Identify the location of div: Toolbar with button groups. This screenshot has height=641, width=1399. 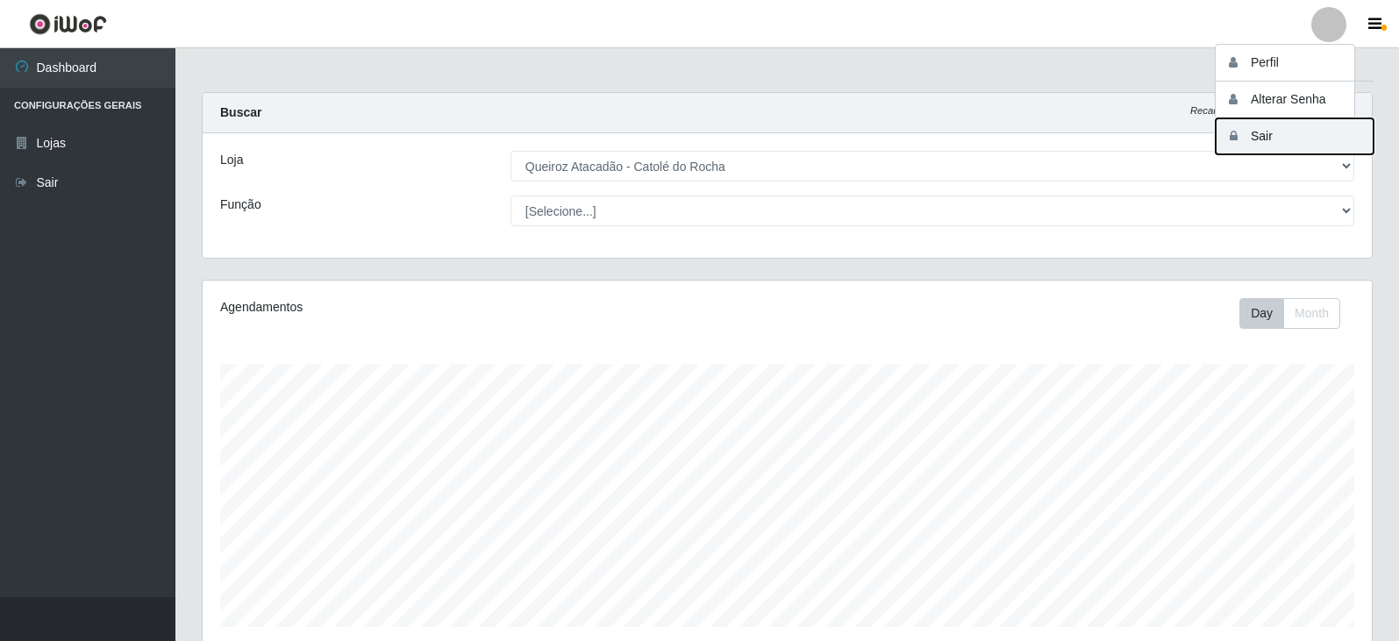
(1296, 313).